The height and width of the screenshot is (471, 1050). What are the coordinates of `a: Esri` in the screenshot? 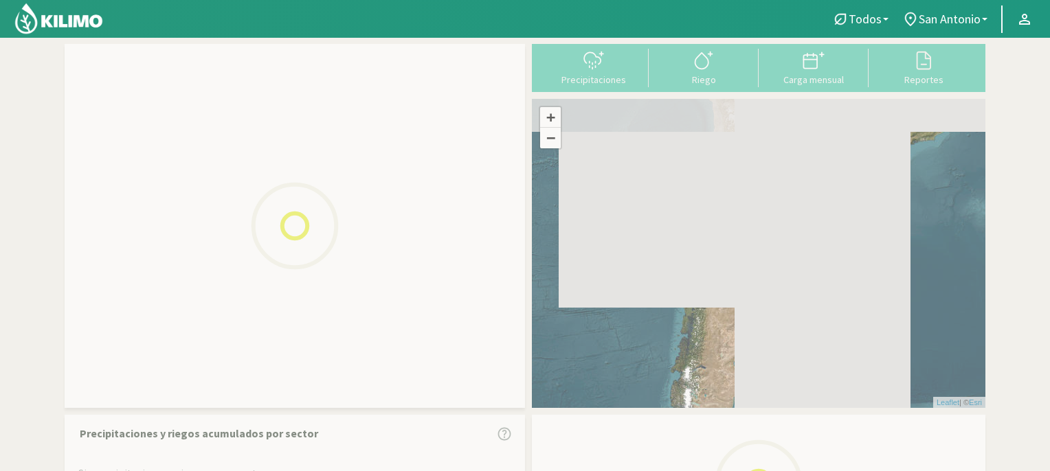 It's located at (975, 403).